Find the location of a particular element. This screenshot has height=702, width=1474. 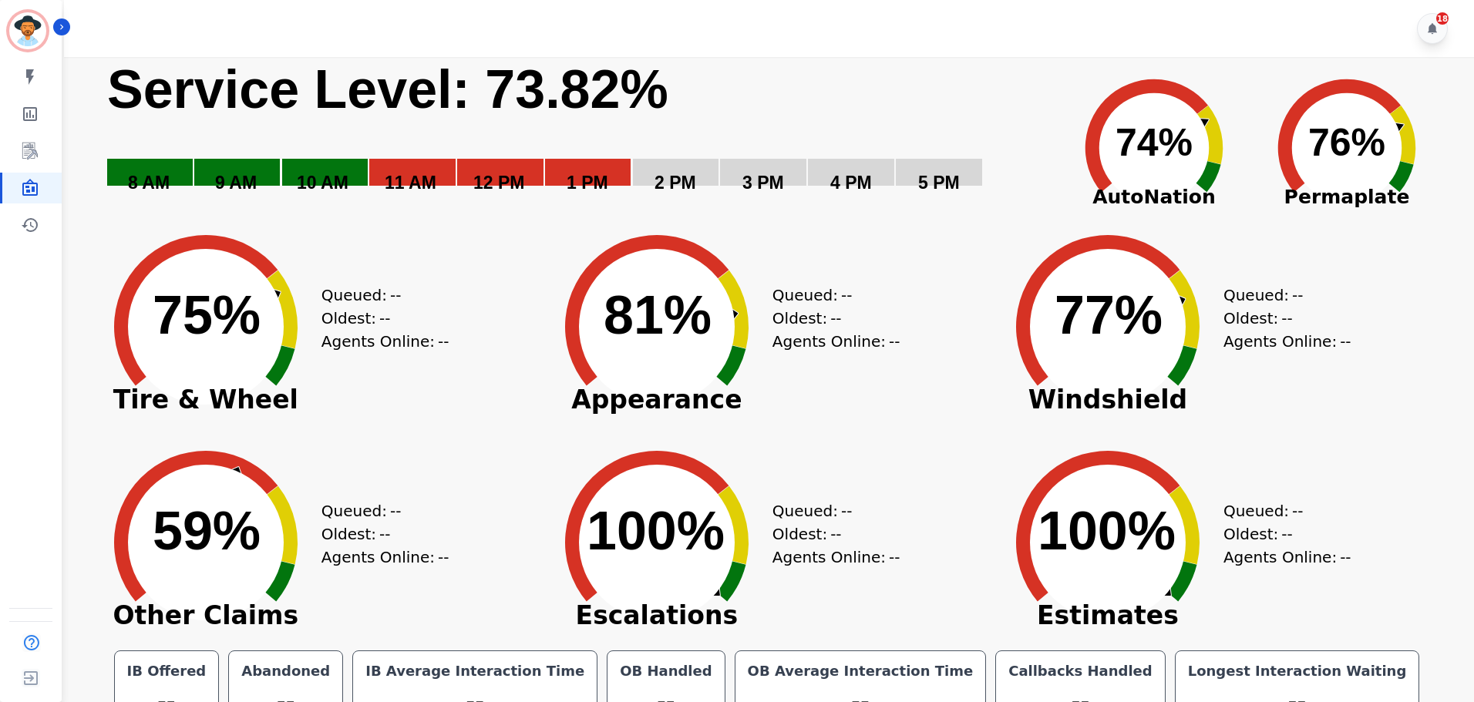

text: 12 PM is located at coordinates (499, 183).